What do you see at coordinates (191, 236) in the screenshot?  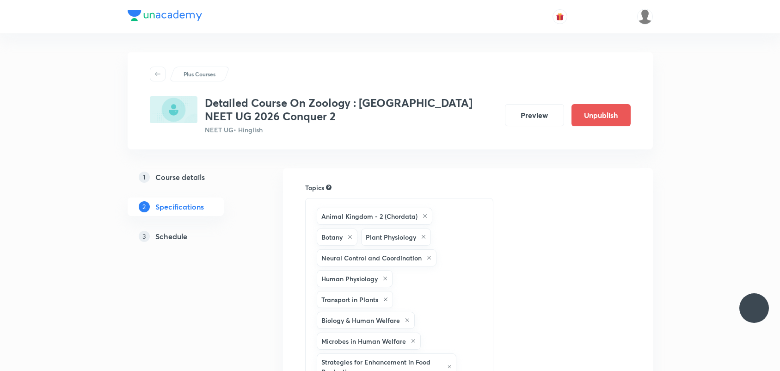 I see `a: 3Schedule` at bounding box center [191, 236].